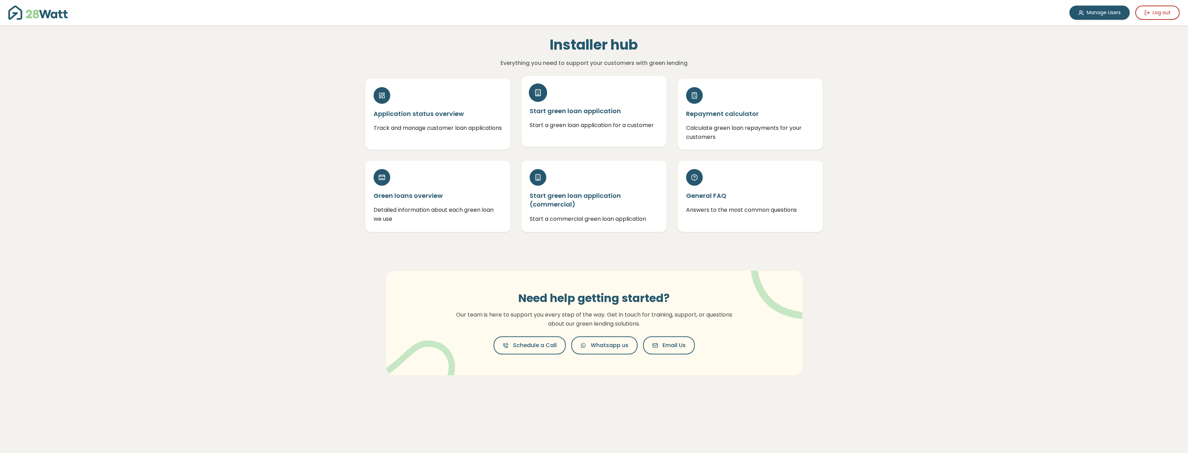 This screenshot has width=1188, height=453. I want to click on h5: Repayment calculator, so click(750, 113).